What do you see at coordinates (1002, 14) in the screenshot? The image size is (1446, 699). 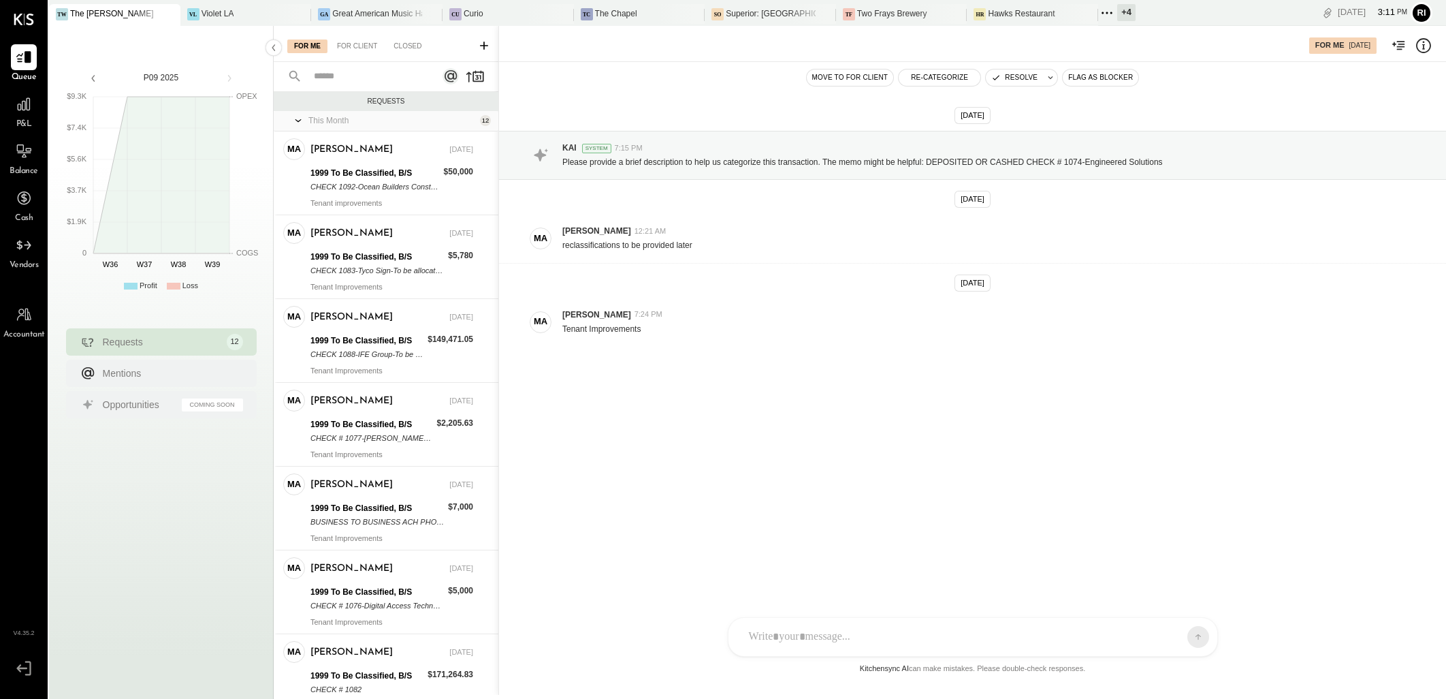 I see `div: HR` at bounding box center [1002, 14].